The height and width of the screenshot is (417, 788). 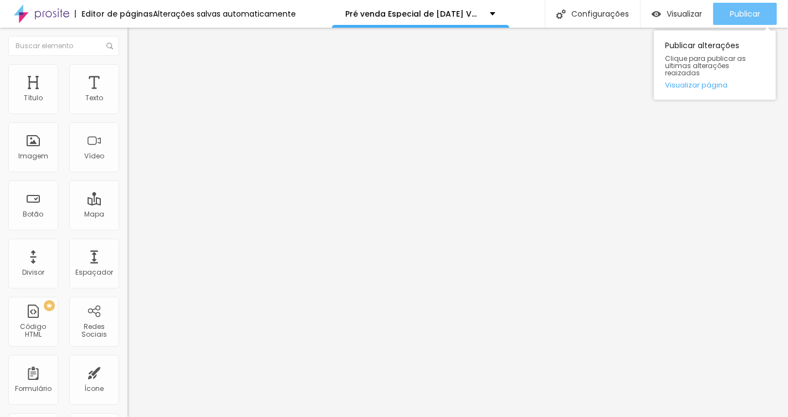 What do you see at coordinates (33, 214) in the screenshot?
I see `div: Botão` at bounding box center [33, 214].